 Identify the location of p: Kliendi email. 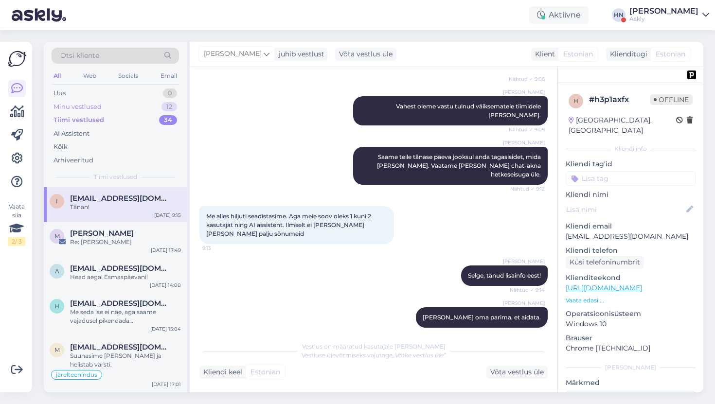
(630, 226).